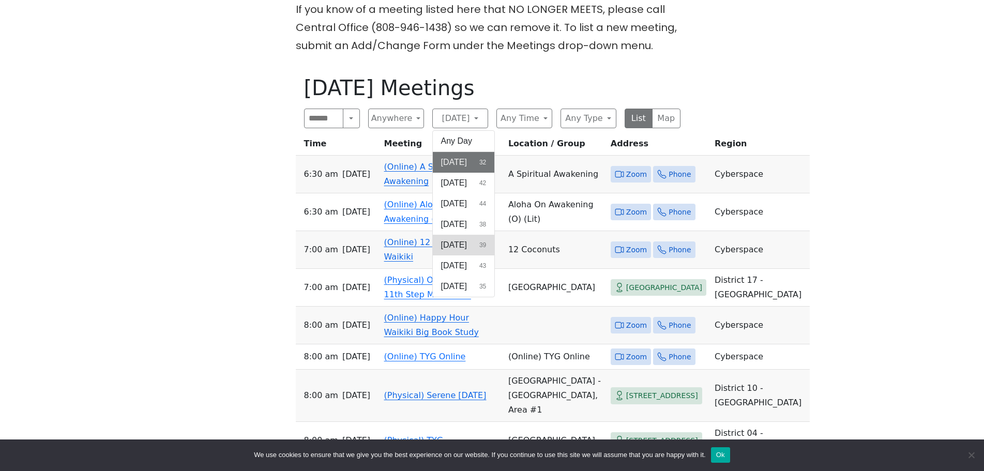 The height and width of the screenshot is (471, 984). I want to click on a: (Online) Aloha On Awakening (O) (Lit), so click(424, 211).